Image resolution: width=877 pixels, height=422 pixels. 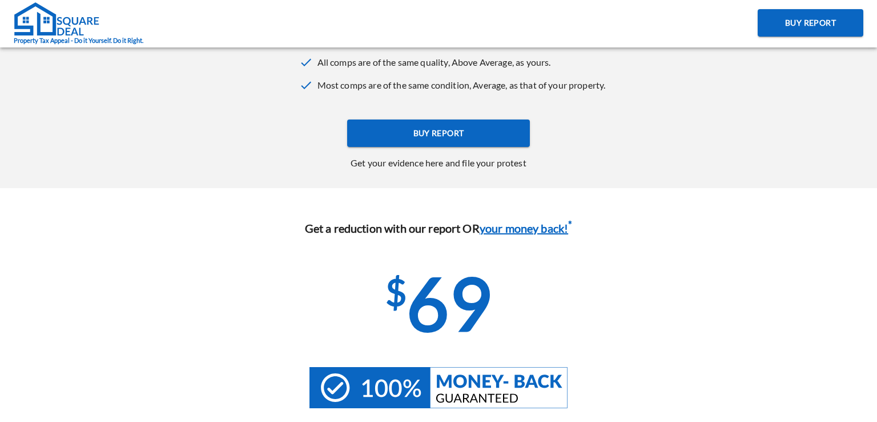 I want to click on span: We are offline. Please leave us a message., so click(x=111, y=191).